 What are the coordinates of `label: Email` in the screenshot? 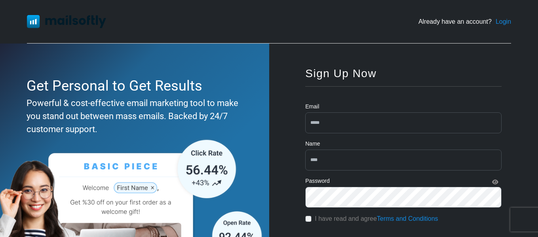 It's located at (312, 106).